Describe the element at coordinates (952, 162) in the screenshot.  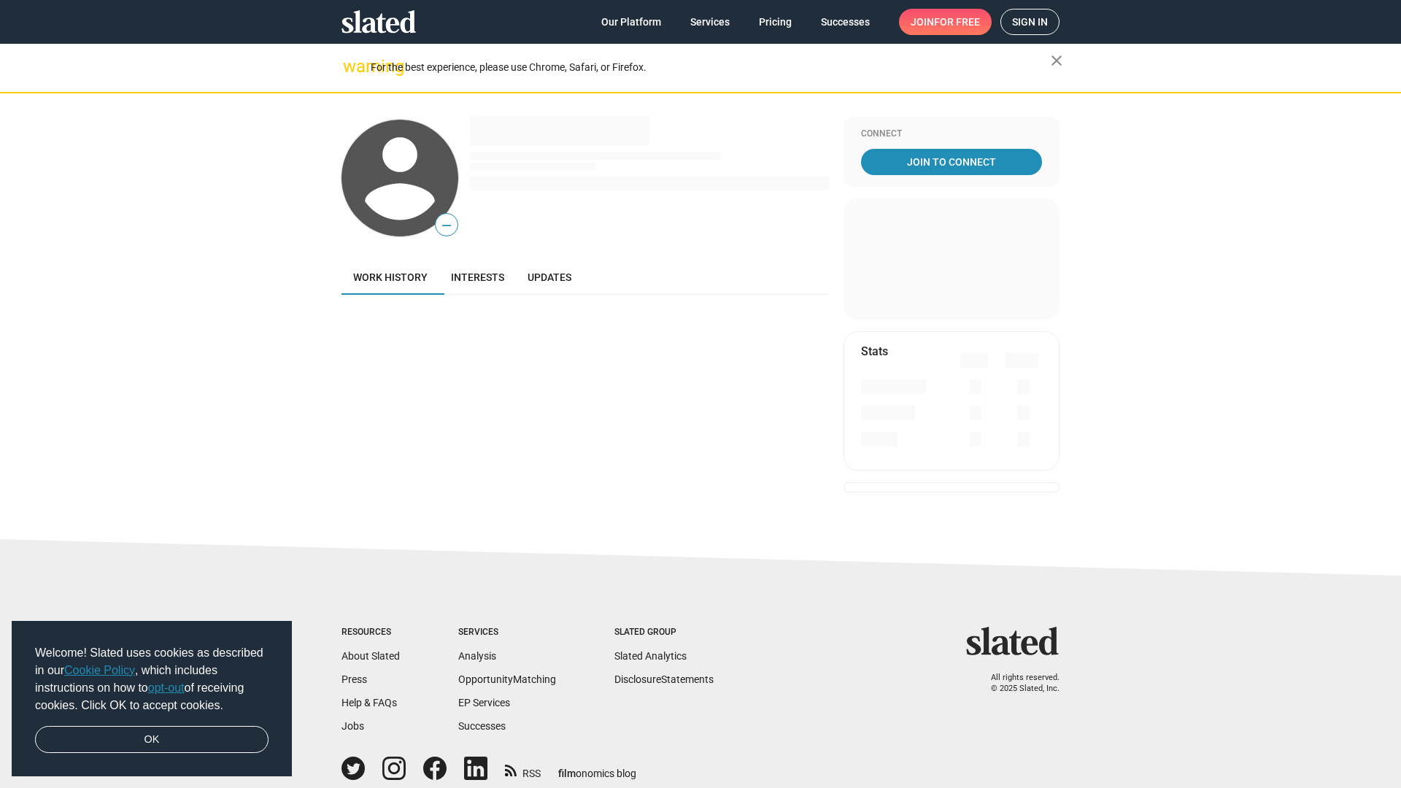
I see `span: Join To Connect` at that location.